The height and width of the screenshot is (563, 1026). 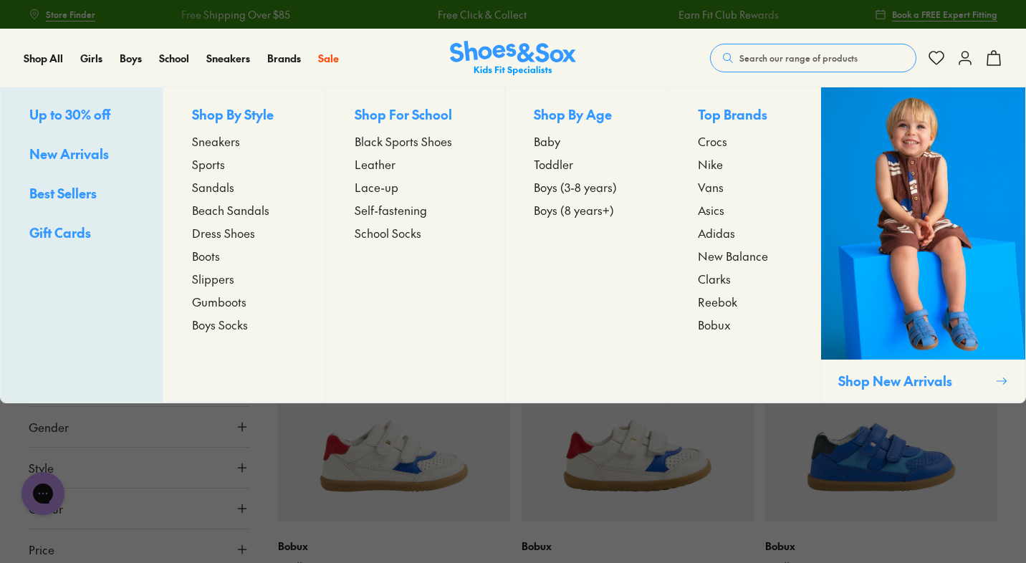 What do you see at coordinates (375, 164) in the screenshot?
I see `span: Leather` at bounding box center [375, 164].